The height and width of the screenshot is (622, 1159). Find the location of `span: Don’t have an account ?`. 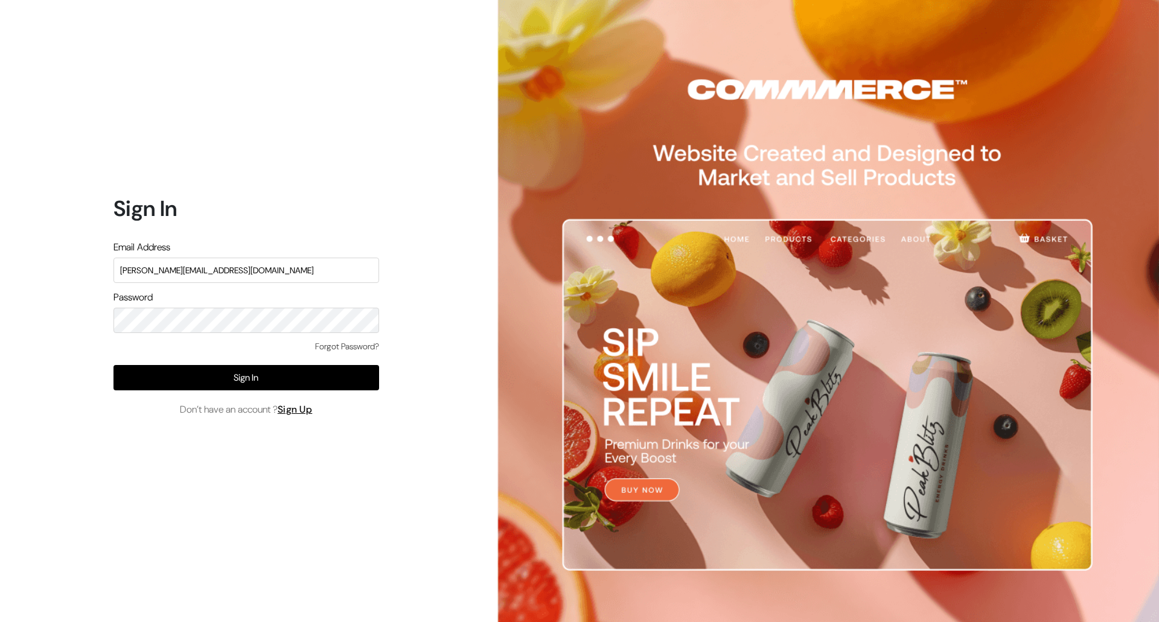

span: Don’t have an account ? is located at coordinates (246, 410).